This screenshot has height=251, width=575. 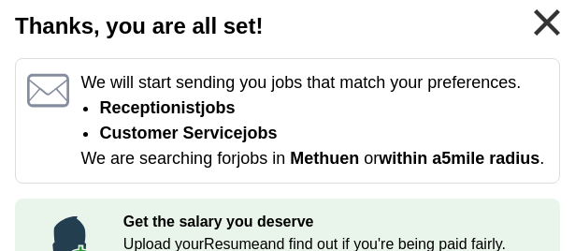 What do you see at coordinates (324, 108) in the screenshot?
I see `li: Receptionist jobs` at bounding box center [324, 108].